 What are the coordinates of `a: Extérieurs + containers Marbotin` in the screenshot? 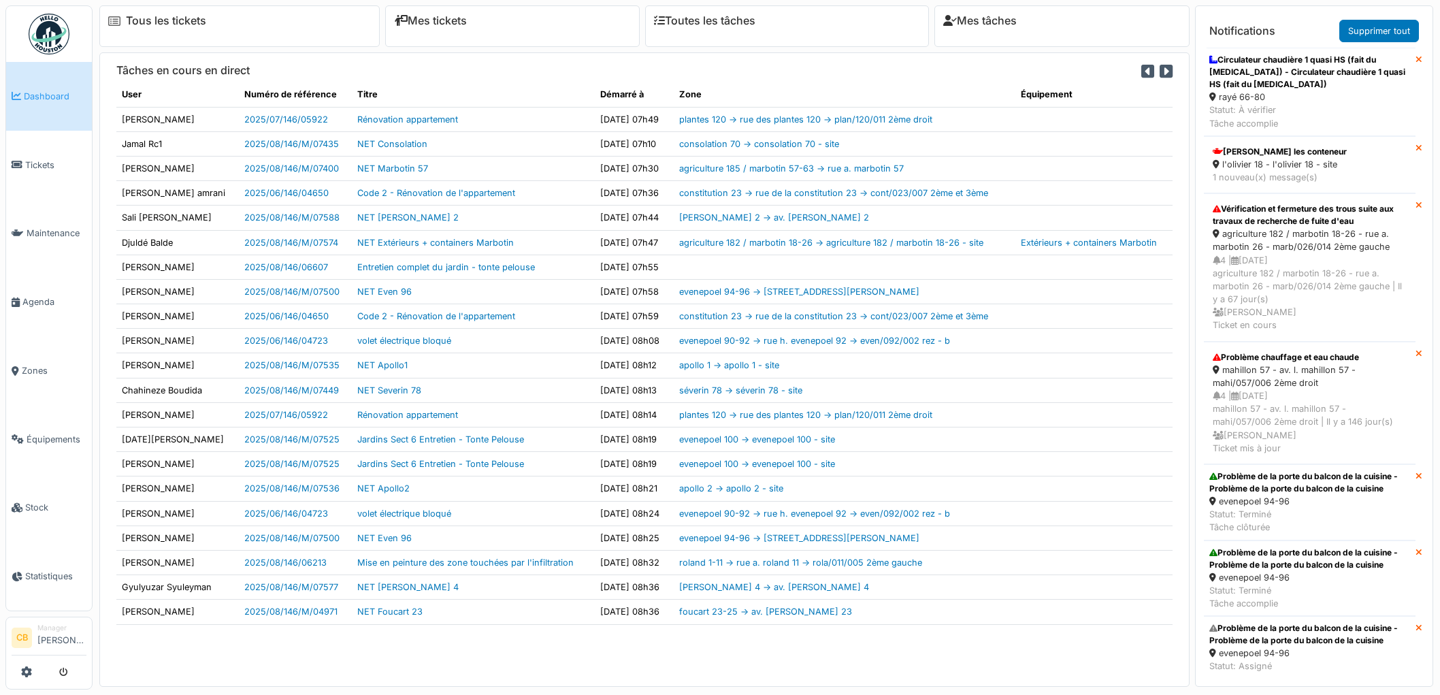 It's located at (1089, 242).